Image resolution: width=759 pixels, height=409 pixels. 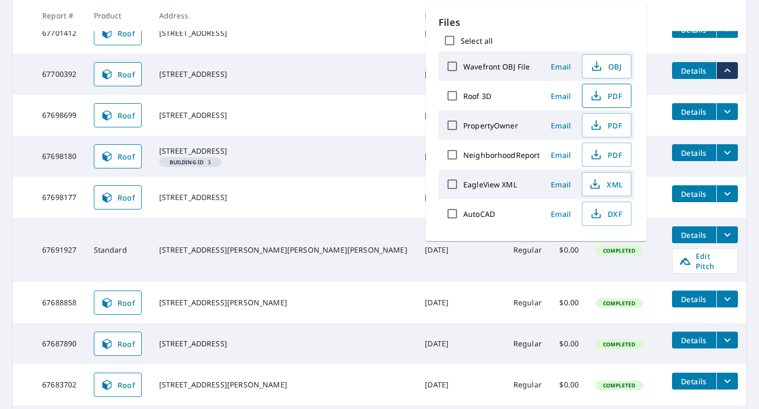 I want to click on span: DXF, so click(x=605, y=214).